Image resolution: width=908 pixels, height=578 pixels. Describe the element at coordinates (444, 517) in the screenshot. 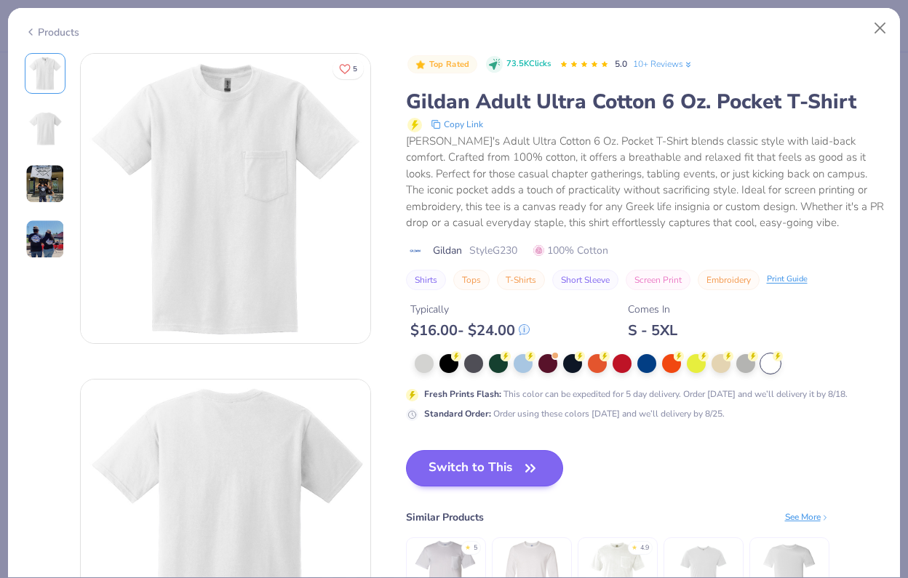

I see `div: Similar Products` at that location.